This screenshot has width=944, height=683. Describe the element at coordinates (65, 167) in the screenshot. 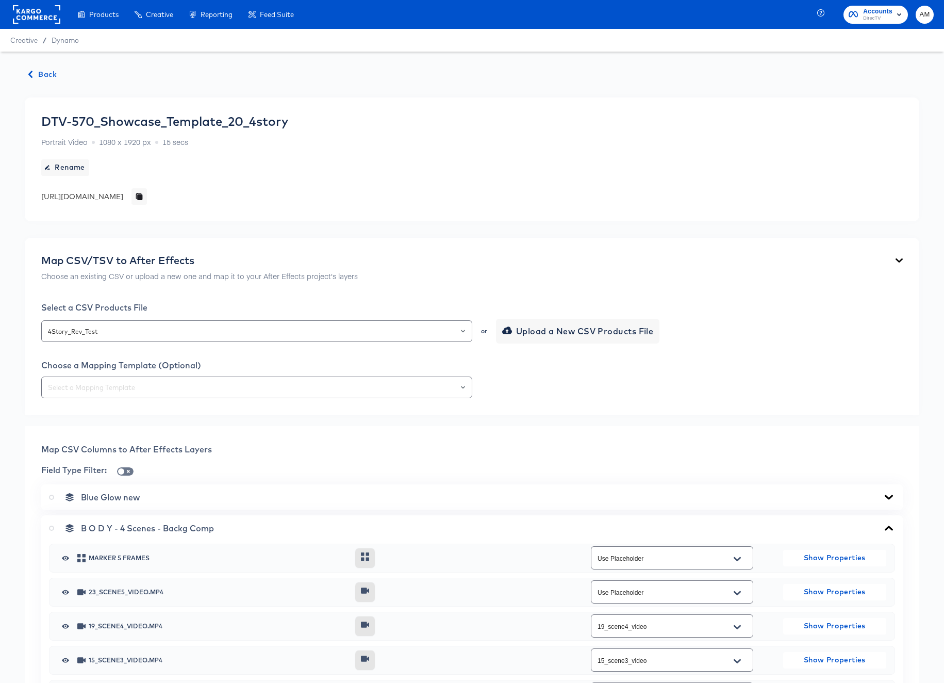

I see `span: Rename` at that location.